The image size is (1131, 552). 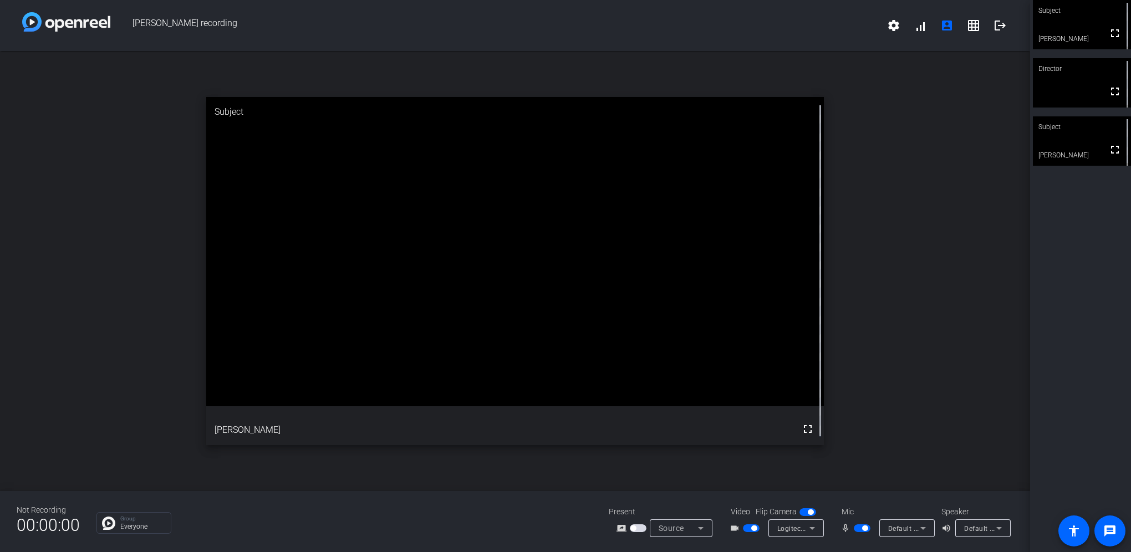 What do you see at coordinates (920, 25) in the screenshot?
I see `button: signal_cellular_alt` at bounding box center [920, 25].